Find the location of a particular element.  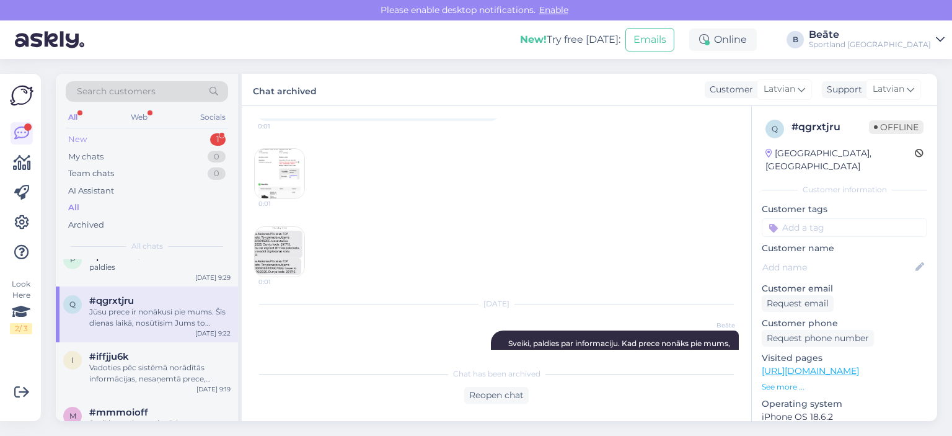

div: Beāte is located at coordinates (870, 35).